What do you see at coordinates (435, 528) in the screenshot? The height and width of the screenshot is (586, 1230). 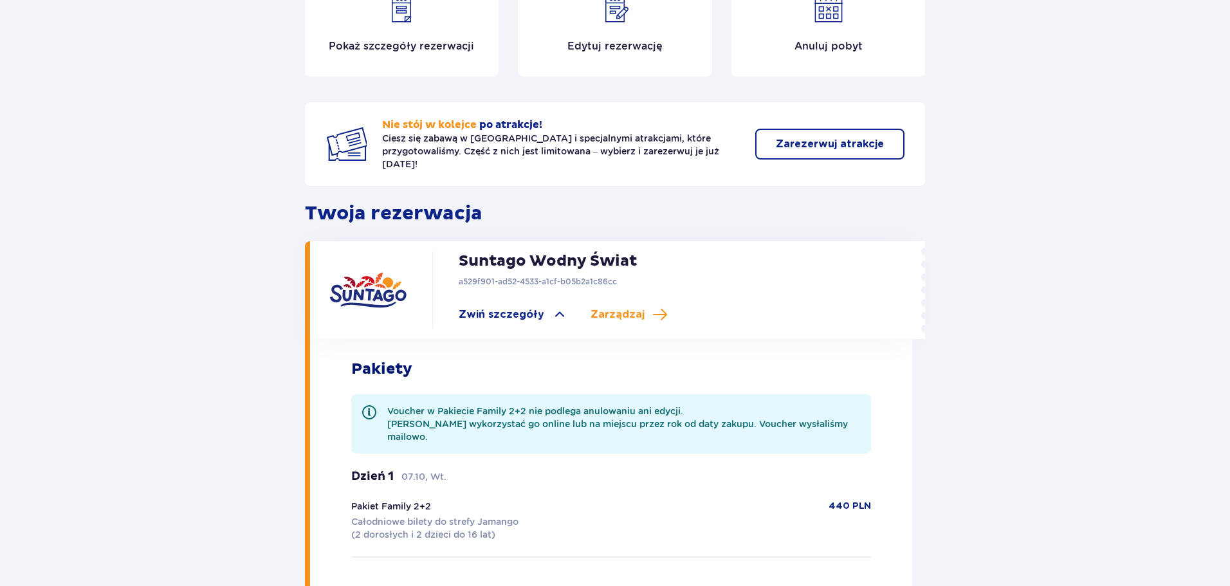 I see `p: Całodniowe bilety do strefy Jamango (2 dorosłych i 2 dzieci do 16 lat)` at bounding box center [435, 528].